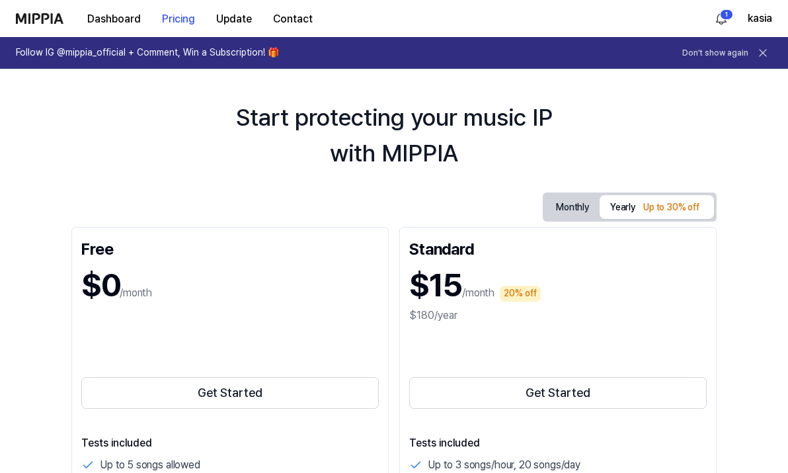 The width and height of the screenshot is (788, 473). I want to click on button: Pricing, so click(179, 19).